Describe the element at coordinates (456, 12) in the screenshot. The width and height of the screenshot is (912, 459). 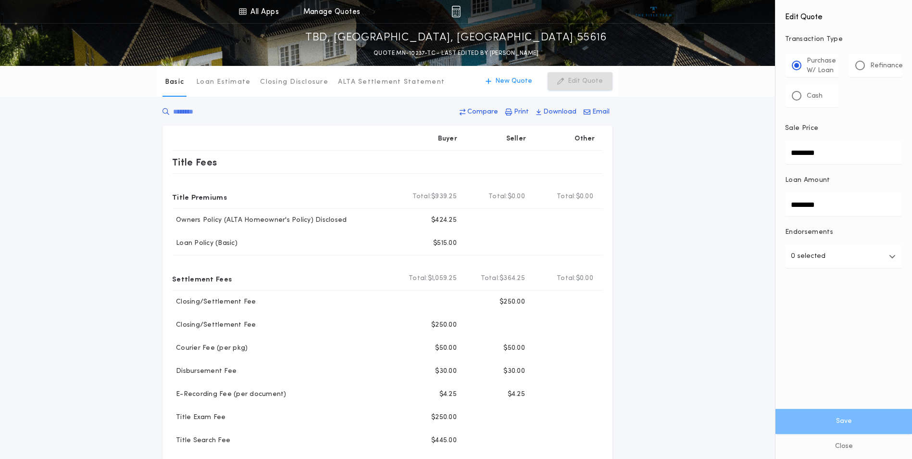
I see `img: img` at that location.